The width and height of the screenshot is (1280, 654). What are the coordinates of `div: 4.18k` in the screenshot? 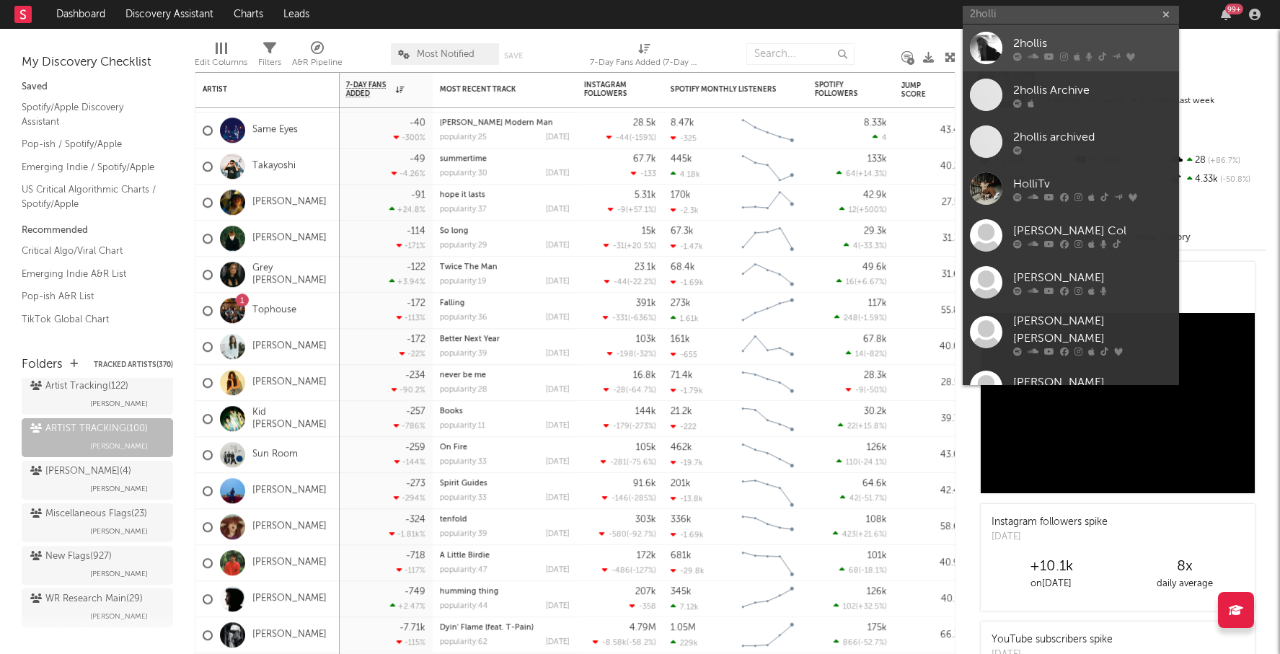 It's located at (685, 174).